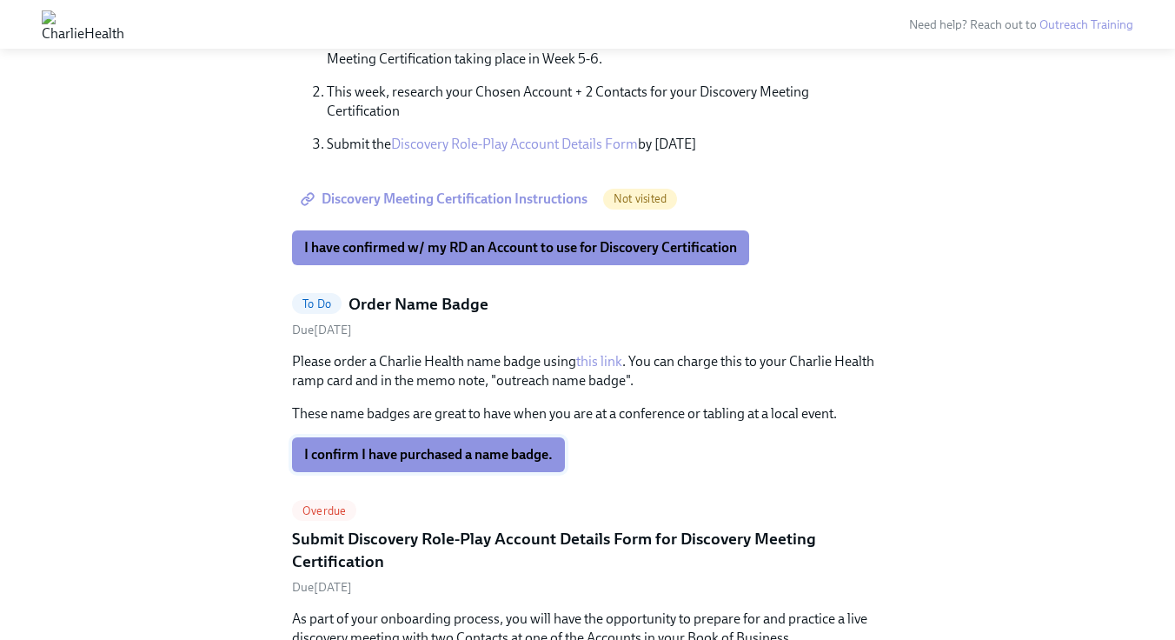  What do you see at coordinates (520, 248) in the screenshot?
I see `span: I have confirmed w/ my RD an Account to use for Discovery Certification` at bounding box center [520, 248].